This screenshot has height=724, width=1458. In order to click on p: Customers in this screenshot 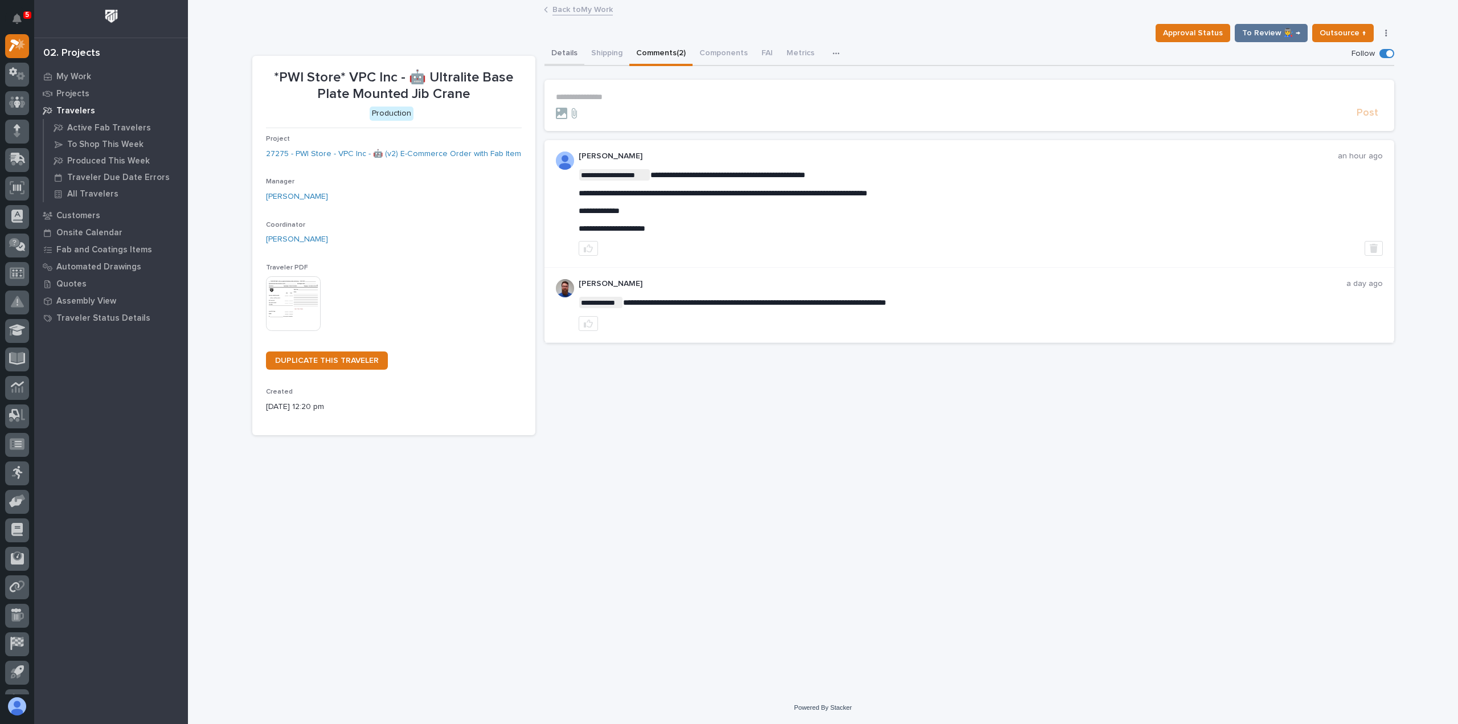, I will do `click(78, 216)`.